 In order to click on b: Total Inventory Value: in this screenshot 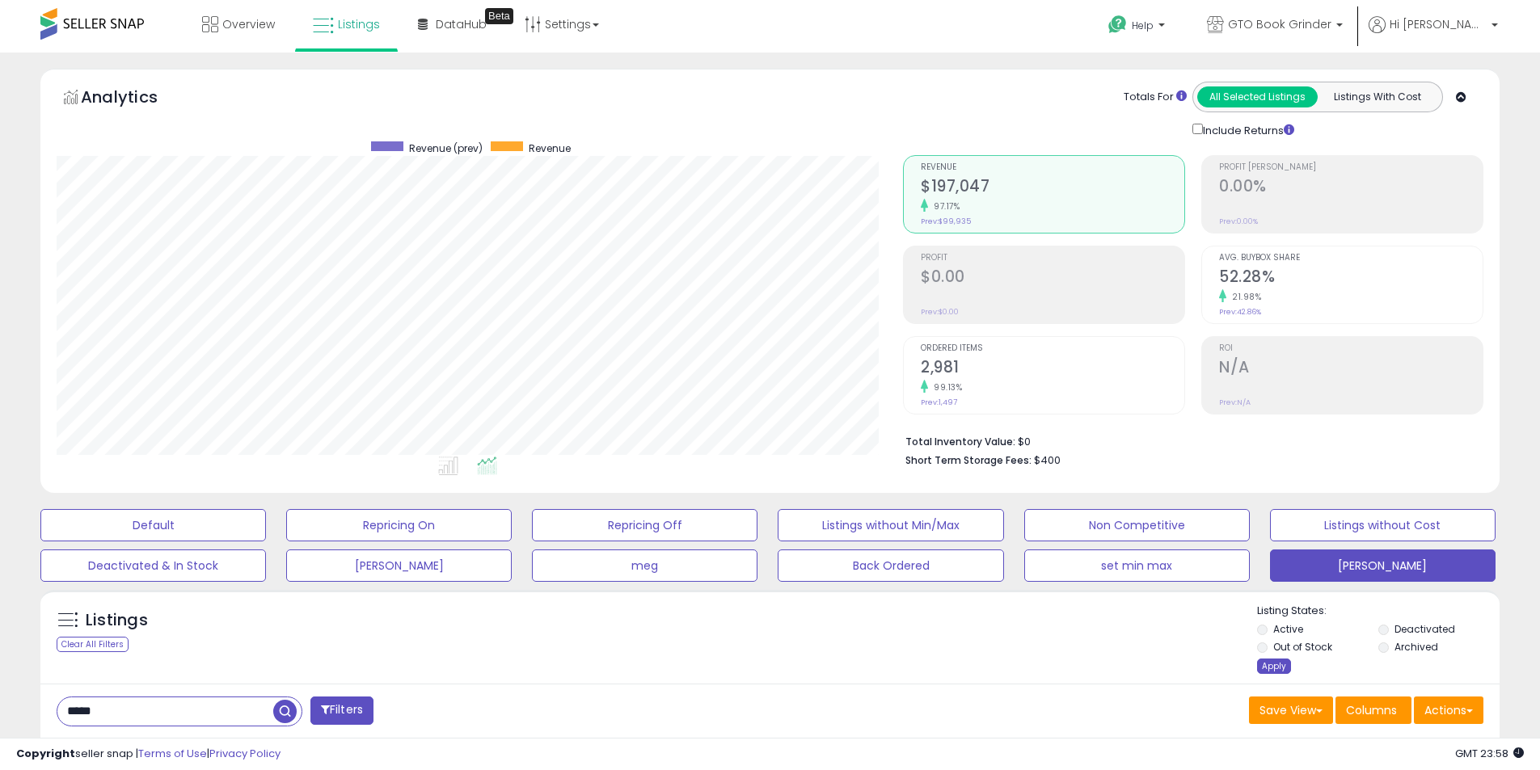, I will do `click(960, 441)`.